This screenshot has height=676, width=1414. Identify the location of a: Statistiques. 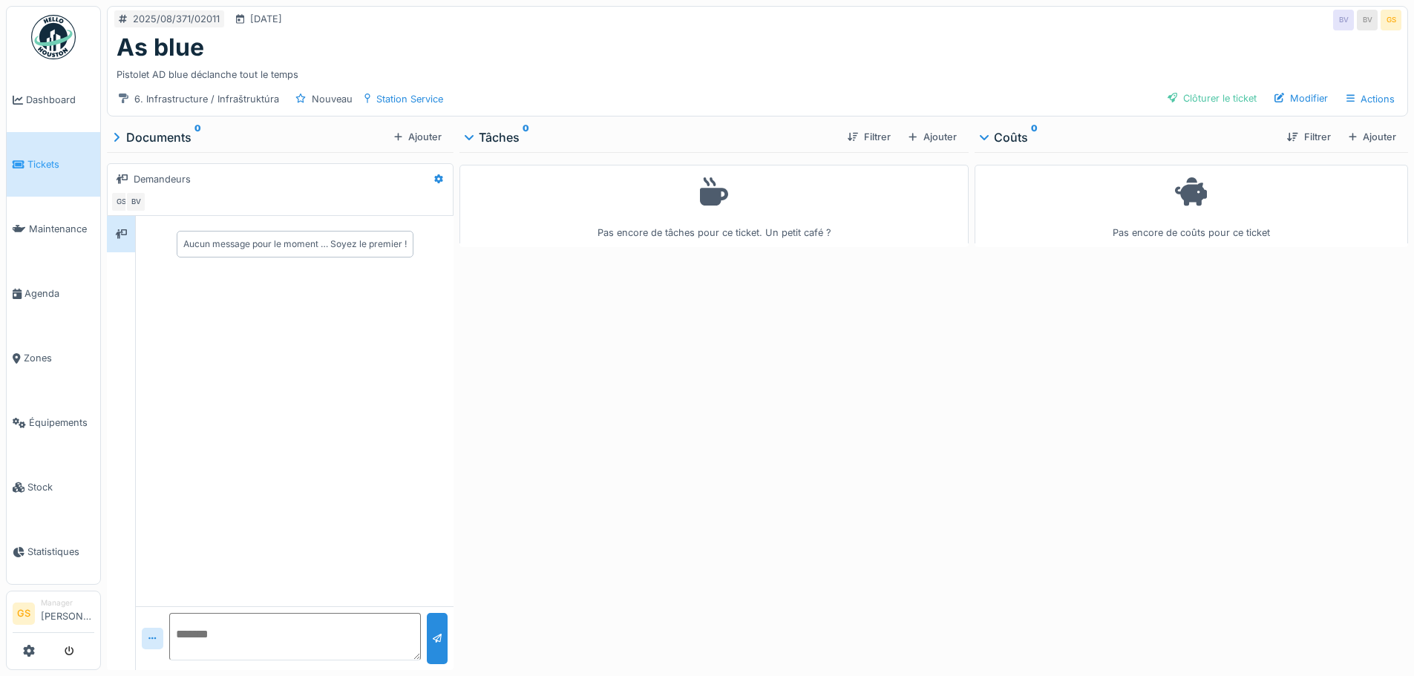
(53, 551).